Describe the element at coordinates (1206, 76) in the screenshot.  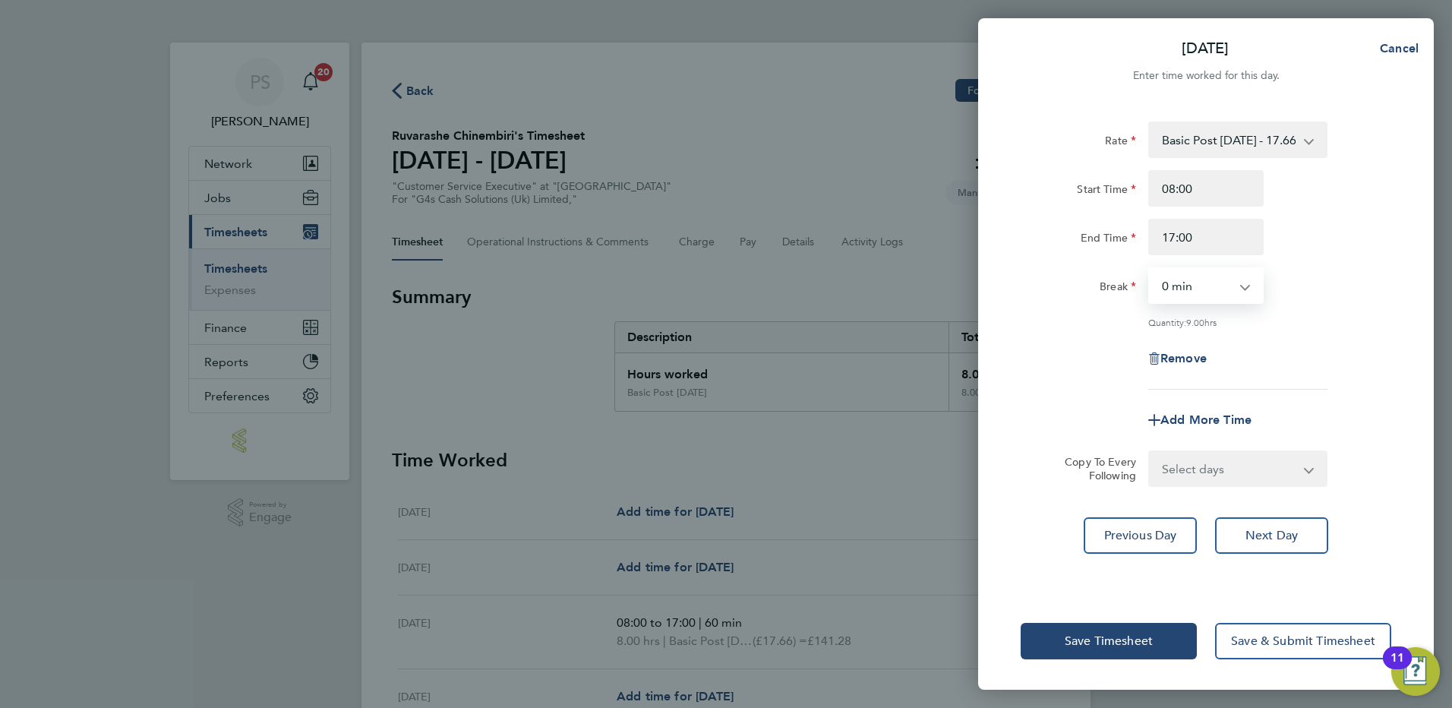
I see `div: Enter time worked for this day.` at that location.